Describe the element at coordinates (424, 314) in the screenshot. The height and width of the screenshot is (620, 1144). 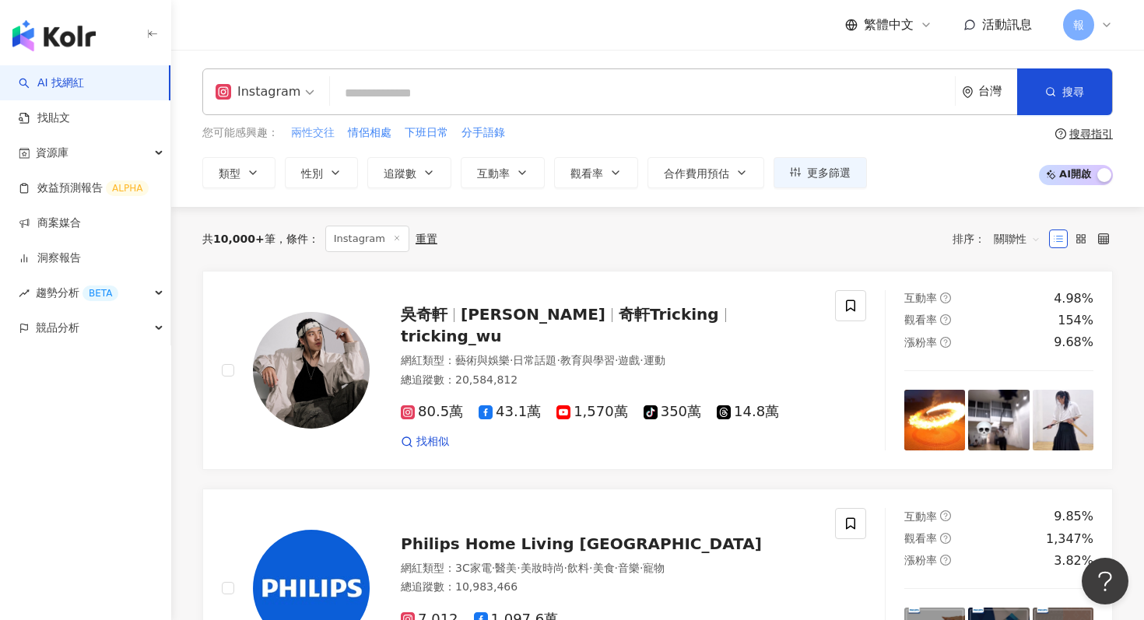
I see `span: 吳奇軒` at that location.